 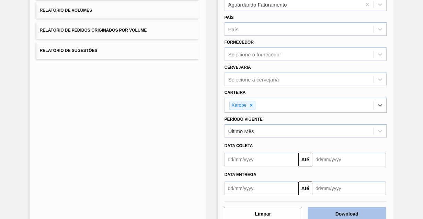 What do you see at coordinates (238, 145) in the screenshot?
I see `span: Data coleta` at bounding box center [238, 145].